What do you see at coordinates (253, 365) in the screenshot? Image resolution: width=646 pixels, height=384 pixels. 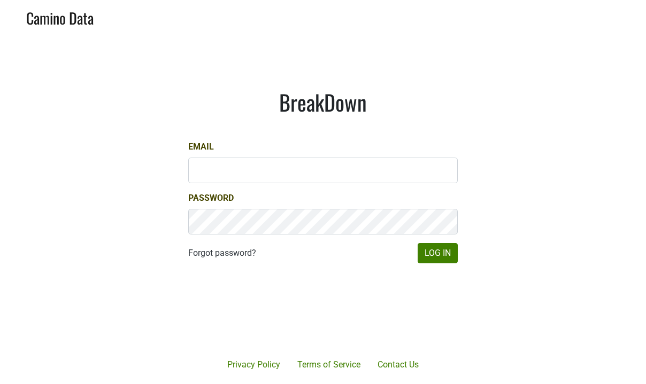 I see `a: Privacy Policy` at bounding box center [253, 365].